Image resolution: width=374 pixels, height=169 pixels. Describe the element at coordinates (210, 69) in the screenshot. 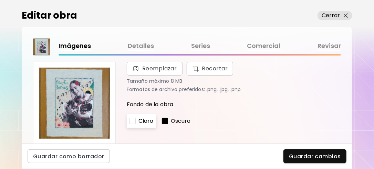

I see `span: Recortar` at that location.